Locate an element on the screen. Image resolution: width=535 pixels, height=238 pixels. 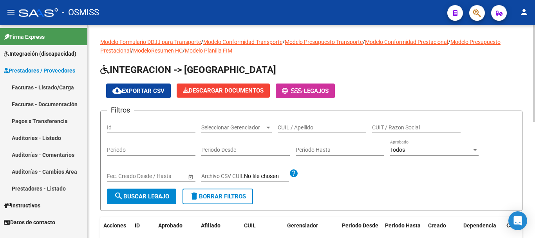
span: Integración (discapacidad) is located at coordinates (40, 54).